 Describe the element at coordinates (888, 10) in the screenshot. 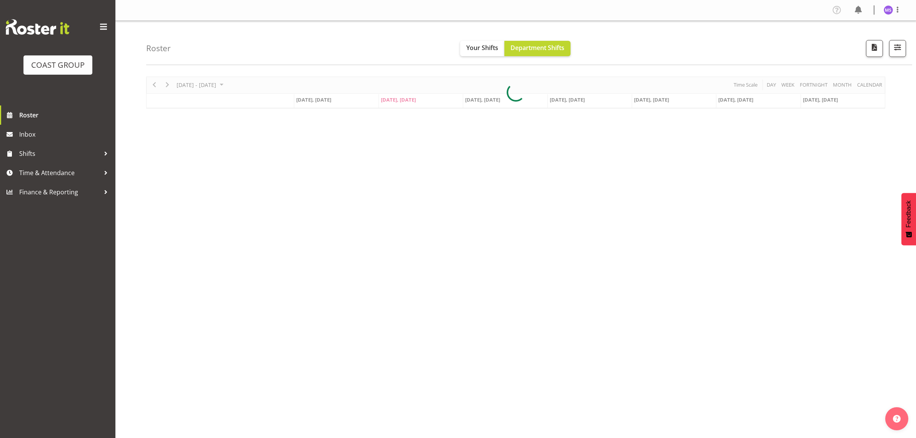

I see `img: maria-scarabino1133.jpg` at that location.